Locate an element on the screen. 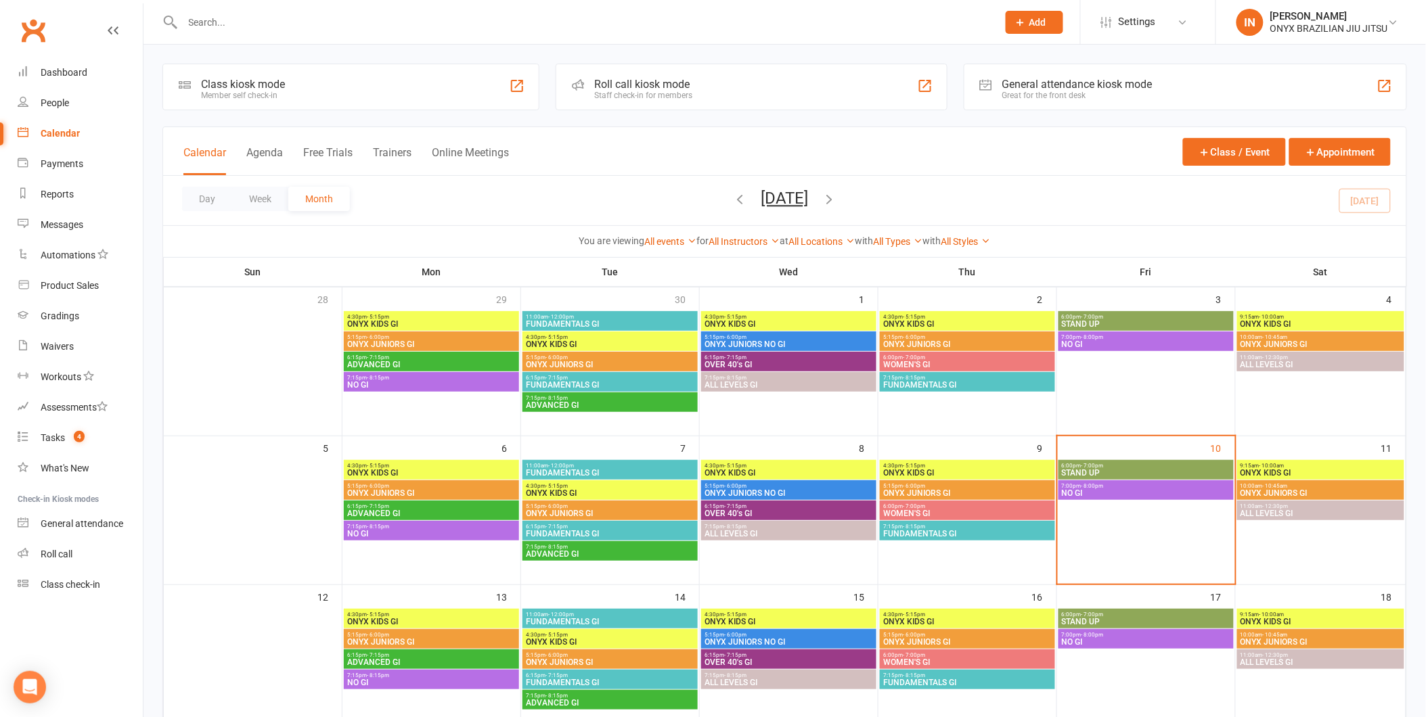 This screenshot has width=1426, height=717. div: Automations is located at coordinates (68, 255).